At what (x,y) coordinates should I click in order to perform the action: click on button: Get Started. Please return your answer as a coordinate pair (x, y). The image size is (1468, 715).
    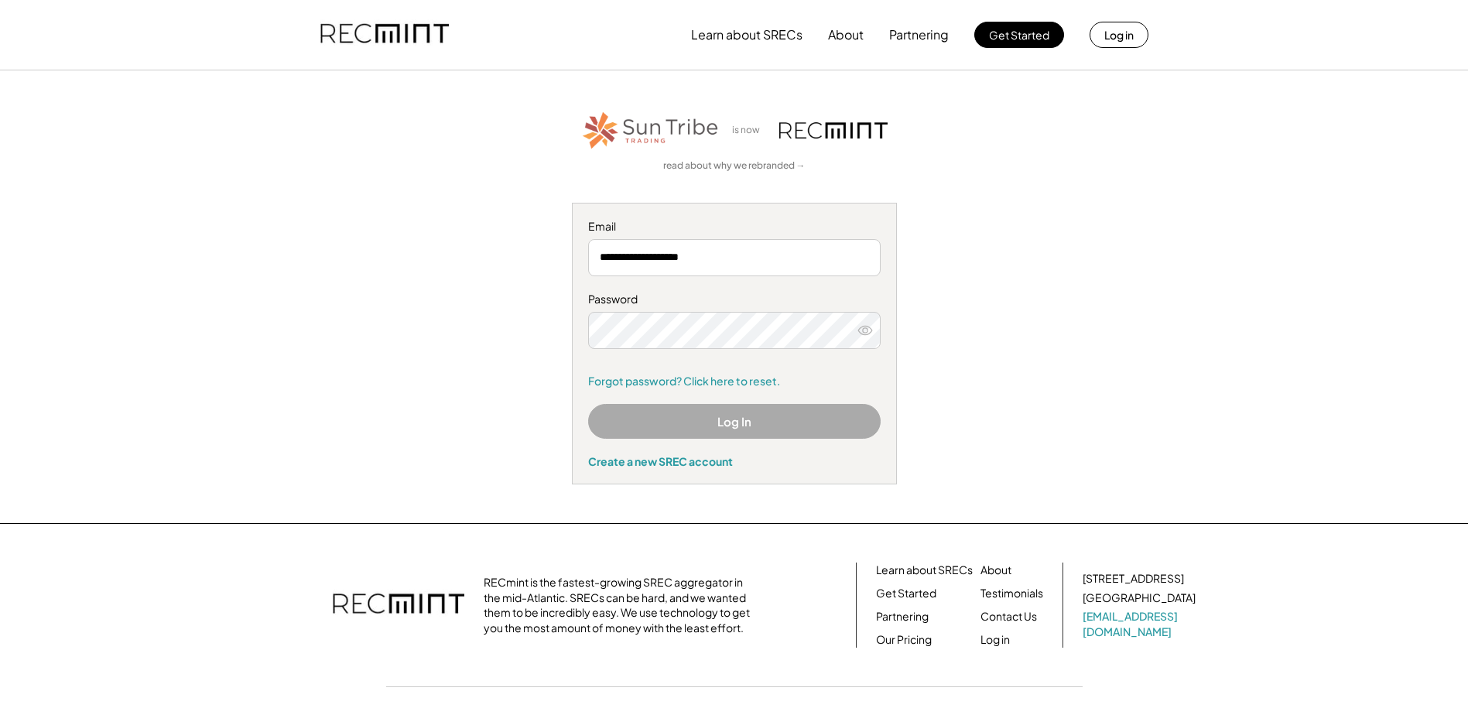
    Looking at the image, I should click on (1019, 35).